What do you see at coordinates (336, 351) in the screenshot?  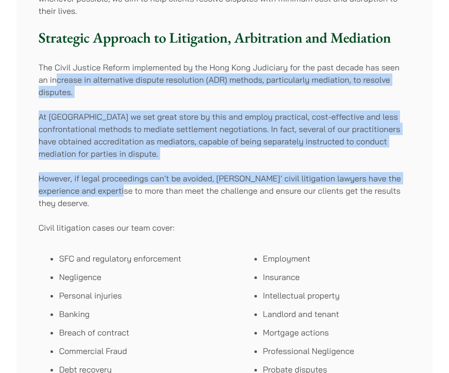 I see `li: Professional Negligence` at bounding box center [336, 351].